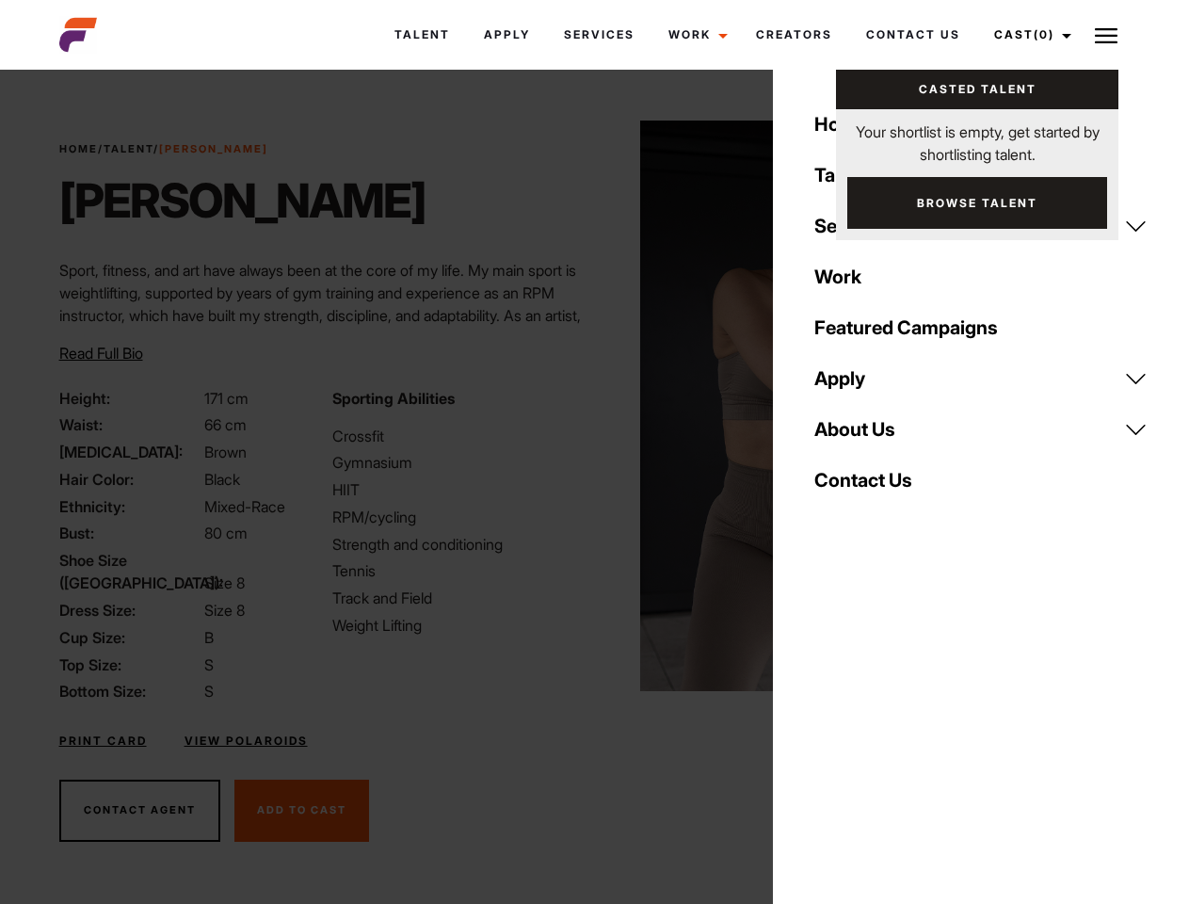 This screenshot has width=1189, height=904. Describe the element at coordinates (130, 533) in the screenshot. I see `span: Bust:` at that location.